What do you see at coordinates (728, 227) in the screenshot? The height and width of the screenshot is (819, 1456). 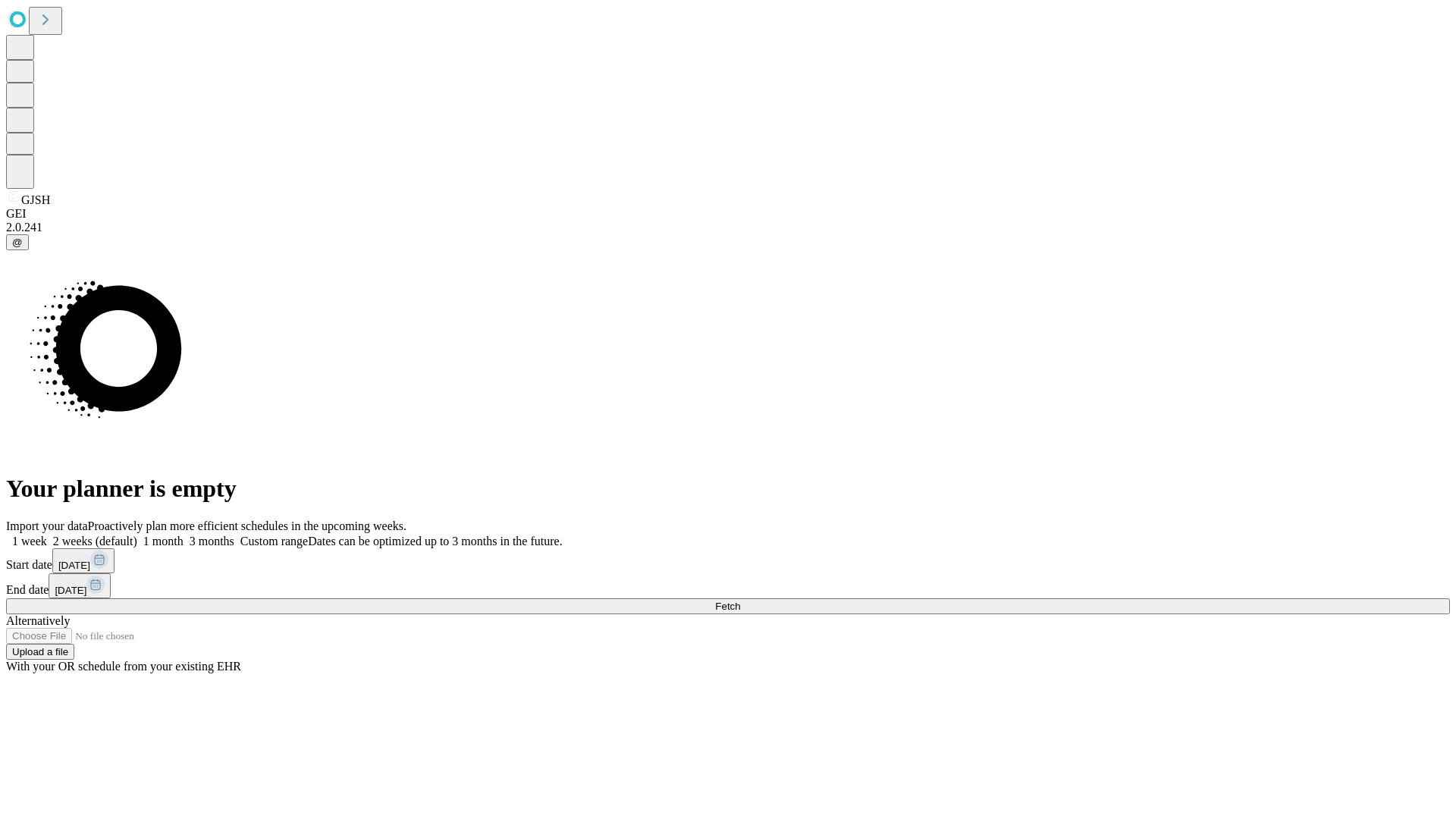 I see `div: 2.0.241` at bounding box center [728, 227].